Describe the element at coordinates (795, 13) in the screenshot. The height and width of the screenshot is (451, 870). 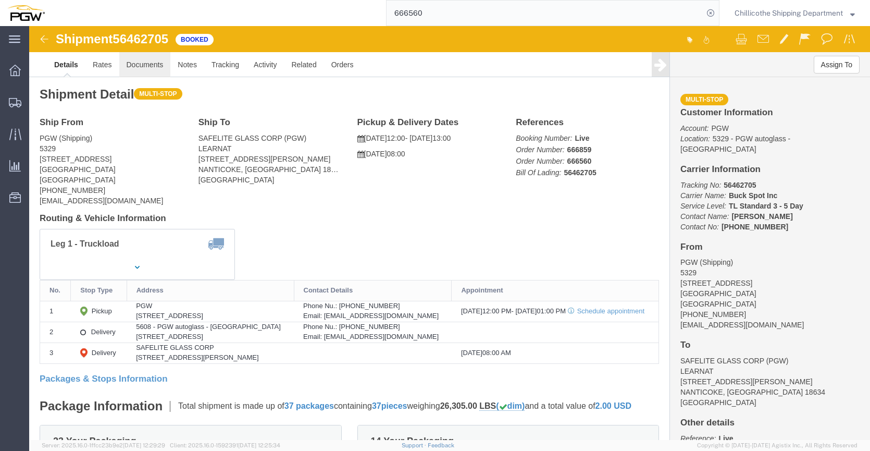
I see `button: Chillicothe Shipping Department` at that location.